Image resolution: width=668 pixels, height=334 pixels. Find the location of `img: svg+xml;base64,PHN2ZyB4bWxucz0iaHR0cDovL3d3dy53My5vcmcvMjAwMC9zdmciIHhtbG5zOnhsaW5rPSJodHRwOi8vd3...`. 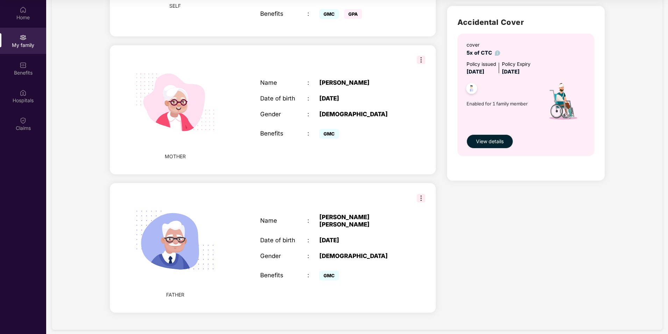

img: svg+xml;base64,PHN2ZyB4bWxucz0iaHR0cDovL3d3dy53My5vcmcvMjAwMC9zdmciIHhtbG5zOnhsaW5rPSJodHRwOi8vd3... is located at coordinates (175, 240).